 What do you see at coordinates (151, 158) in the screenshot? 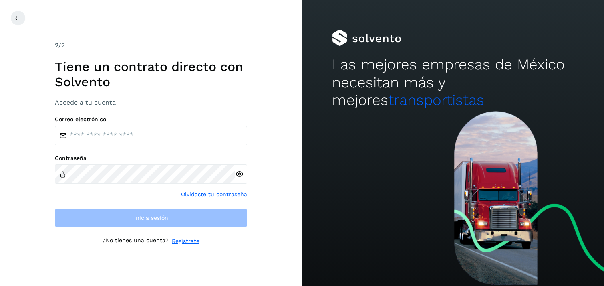
I see `label: Contraseña` at bounding box center [151, 158].